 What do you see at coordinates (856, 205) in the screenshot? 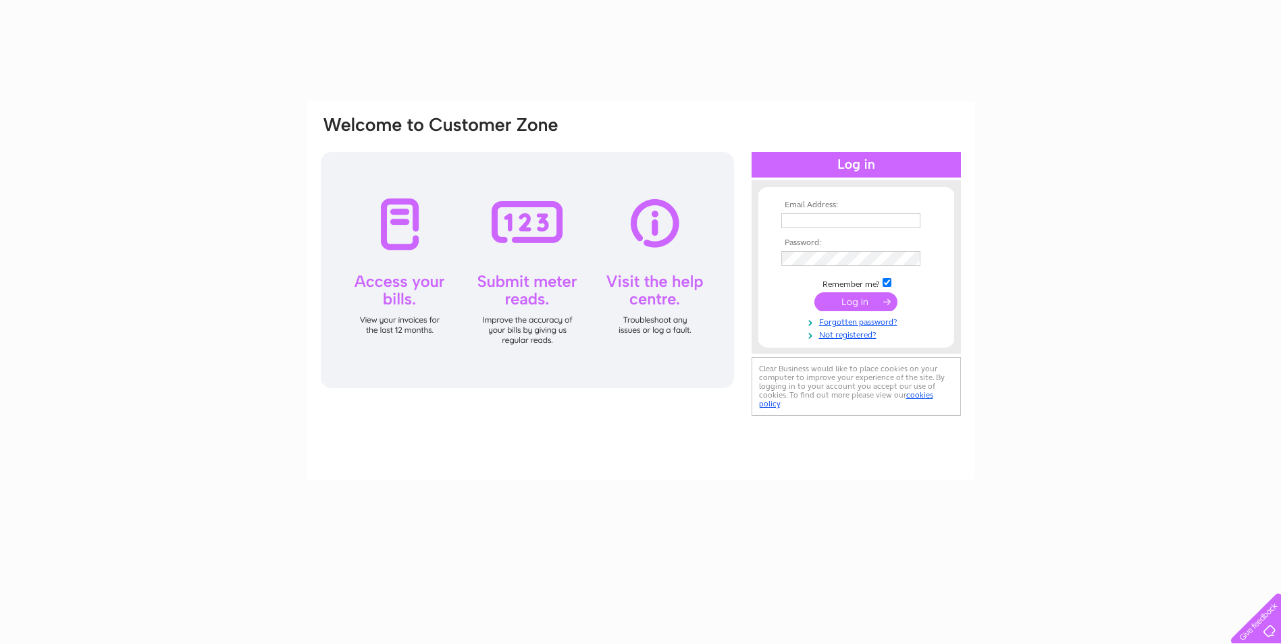
I see `th: Email Address:` at bounding box center [856, 205].